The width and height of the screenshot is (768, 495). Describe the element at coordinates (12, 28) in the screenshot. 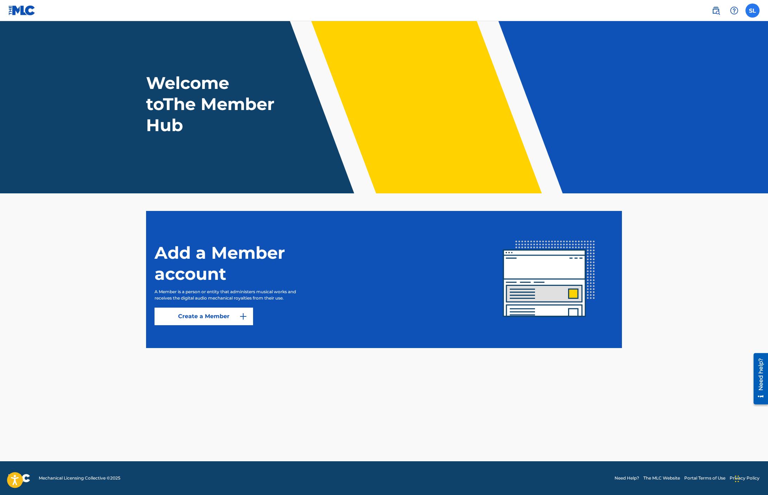

I see `div: Open Resource Center` at that location.